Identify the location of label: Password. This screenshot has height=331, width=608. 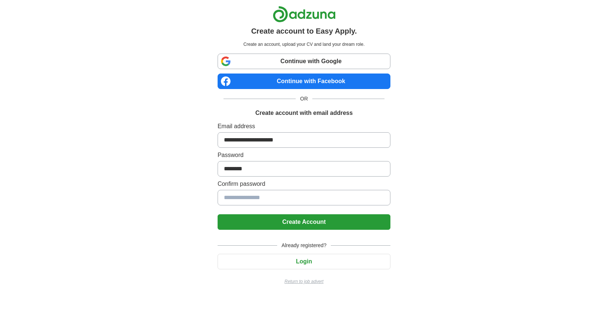
(304, 155).